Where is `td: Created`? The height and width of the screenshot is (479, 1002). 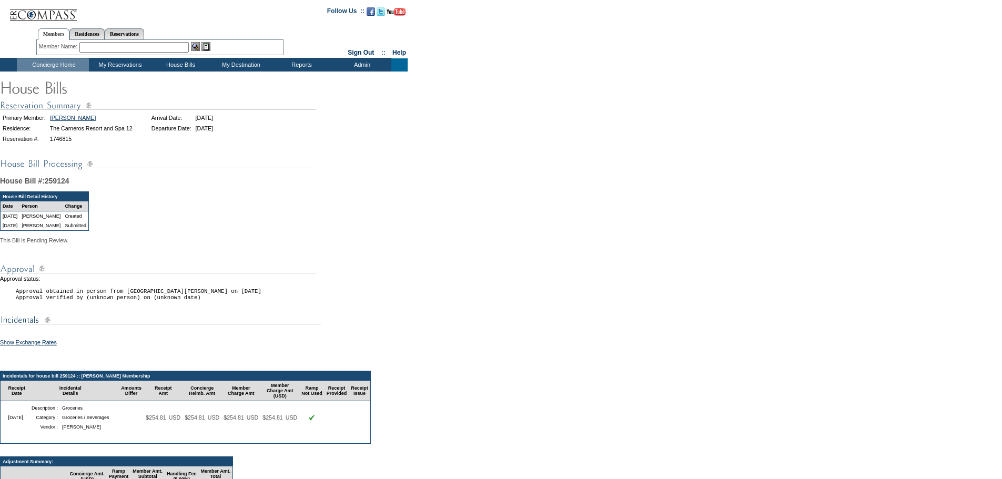 td: Created is located at coordinates (75, 216).